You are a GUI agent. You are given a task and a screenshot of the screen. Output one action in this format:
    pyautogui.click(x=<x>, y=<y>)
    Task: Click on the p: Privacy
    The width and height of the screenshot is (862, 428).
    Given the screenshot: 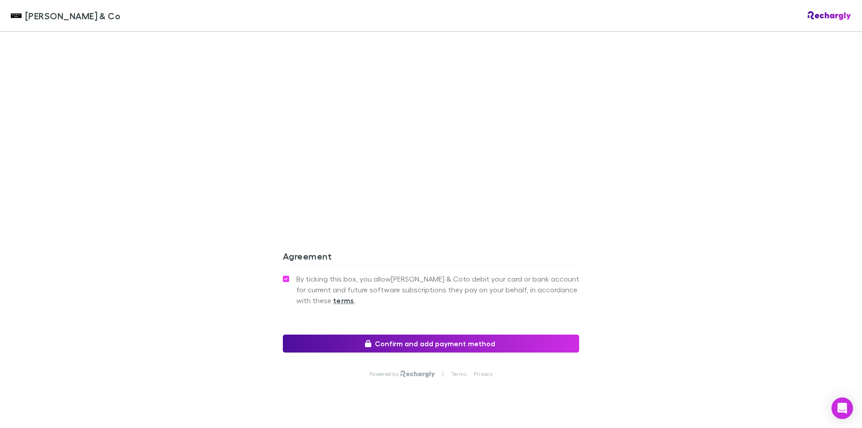 What is the action you would take?
    pyautogui.click(x=483, y=374)
    